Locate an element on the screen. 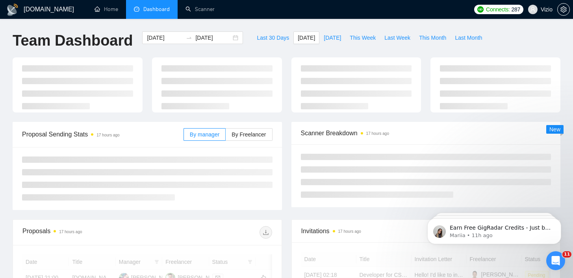 The image size is (573, 278). span: Last 30 Days is located at coordinates (273, 38).